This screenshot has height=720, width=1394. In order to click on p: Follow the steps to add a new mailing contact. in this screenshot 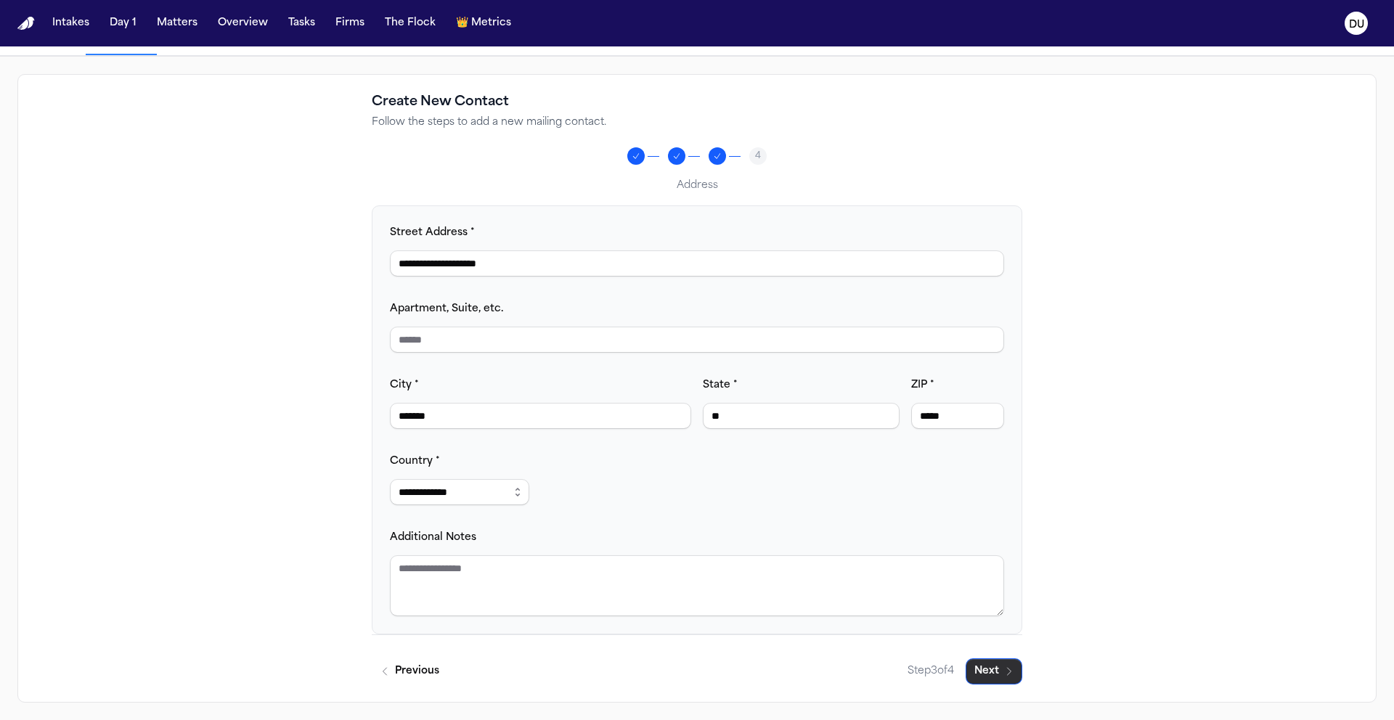, I will do `click(697, 123)`.